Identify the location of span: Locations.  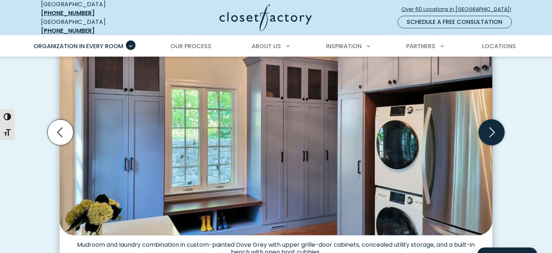
(499, 46).